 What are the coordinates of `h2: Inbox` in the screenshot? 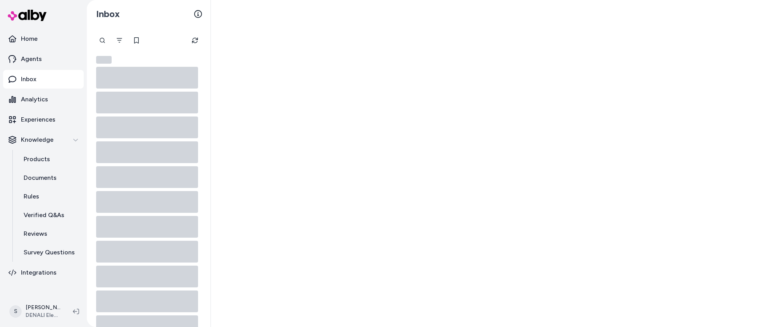 It's located at (108, 14).